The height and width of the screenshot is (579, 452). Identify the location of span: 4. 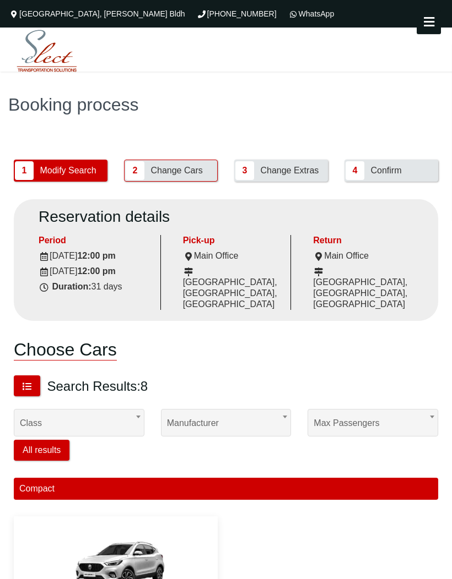
(355, 171).